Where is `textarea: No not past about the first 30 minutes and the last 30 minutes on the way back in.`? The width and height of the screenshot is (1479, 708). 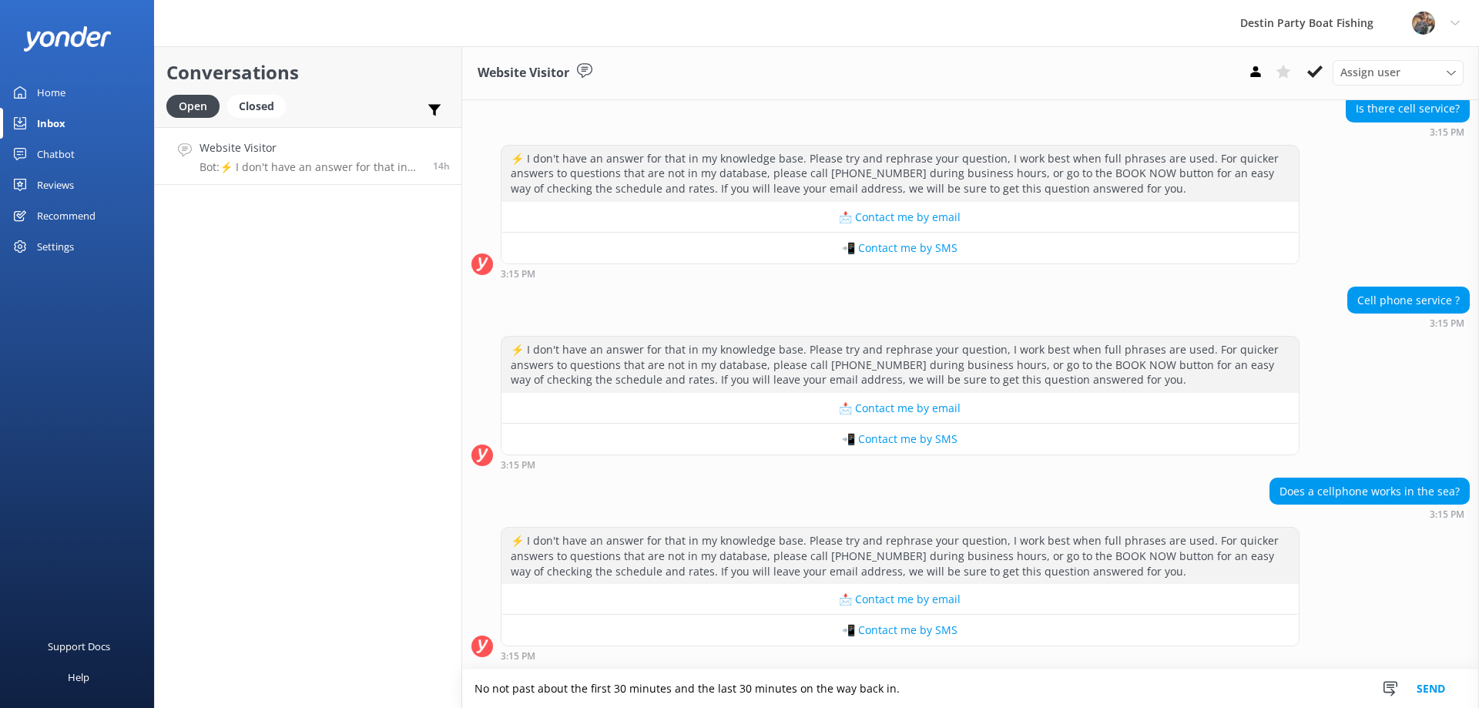 textarea: No not past about the first 30 minutes and the last 30 minutes on the way back in. is located at coordinates (971, 689).